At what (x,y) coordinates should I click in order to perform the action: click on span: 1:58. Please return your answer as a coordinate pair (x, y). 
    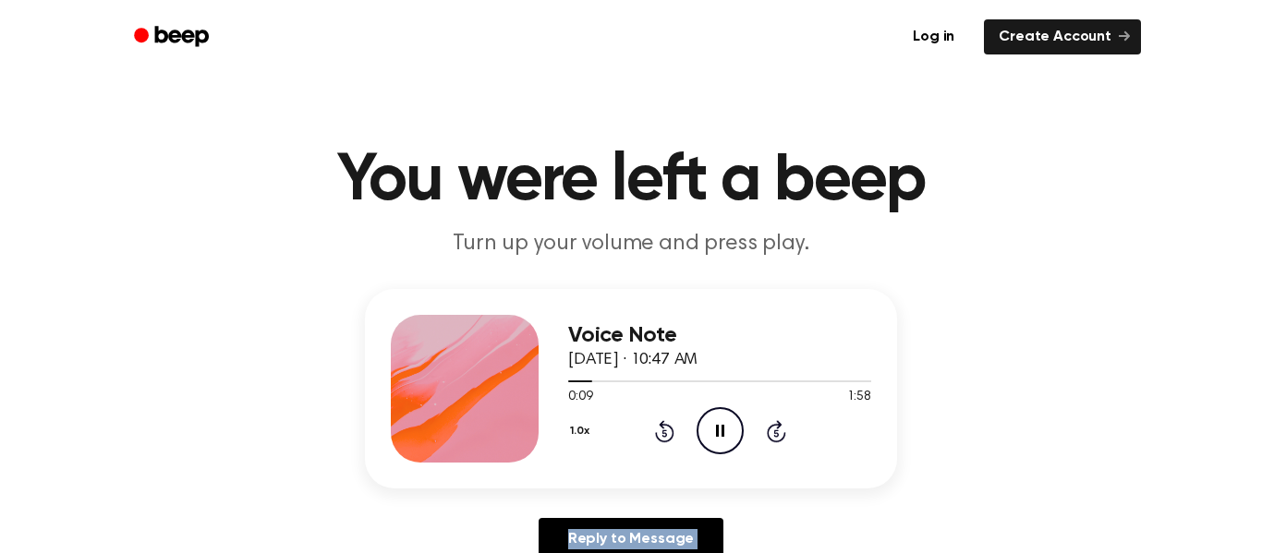
    Looking at the image, I should click on (859, 397).